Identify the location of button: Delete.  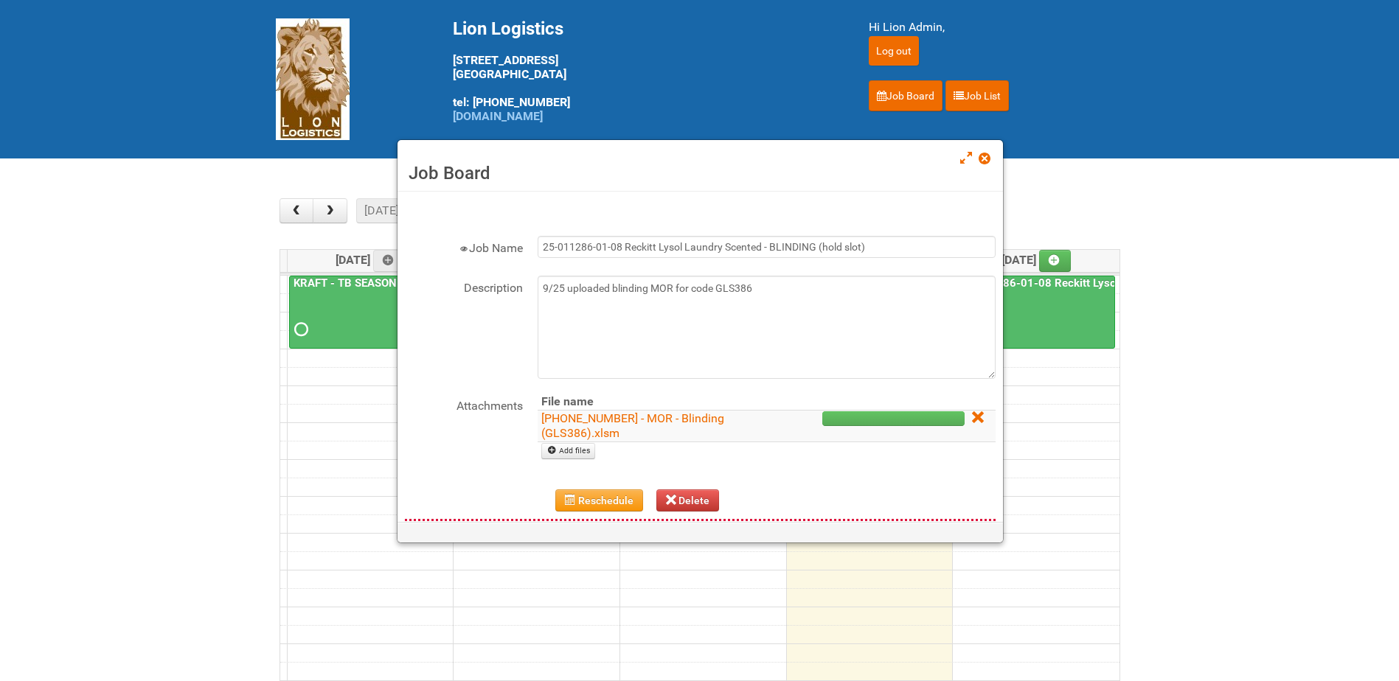
(688, 501).